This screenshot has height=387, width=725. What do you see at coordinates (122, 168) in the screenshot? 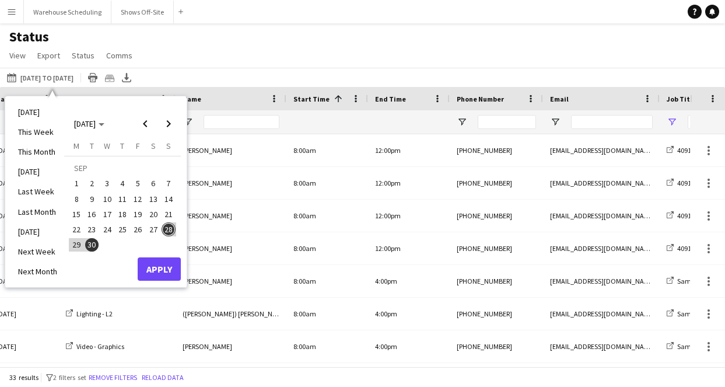
I see `td: SEP` at bounding box center [122, 168].